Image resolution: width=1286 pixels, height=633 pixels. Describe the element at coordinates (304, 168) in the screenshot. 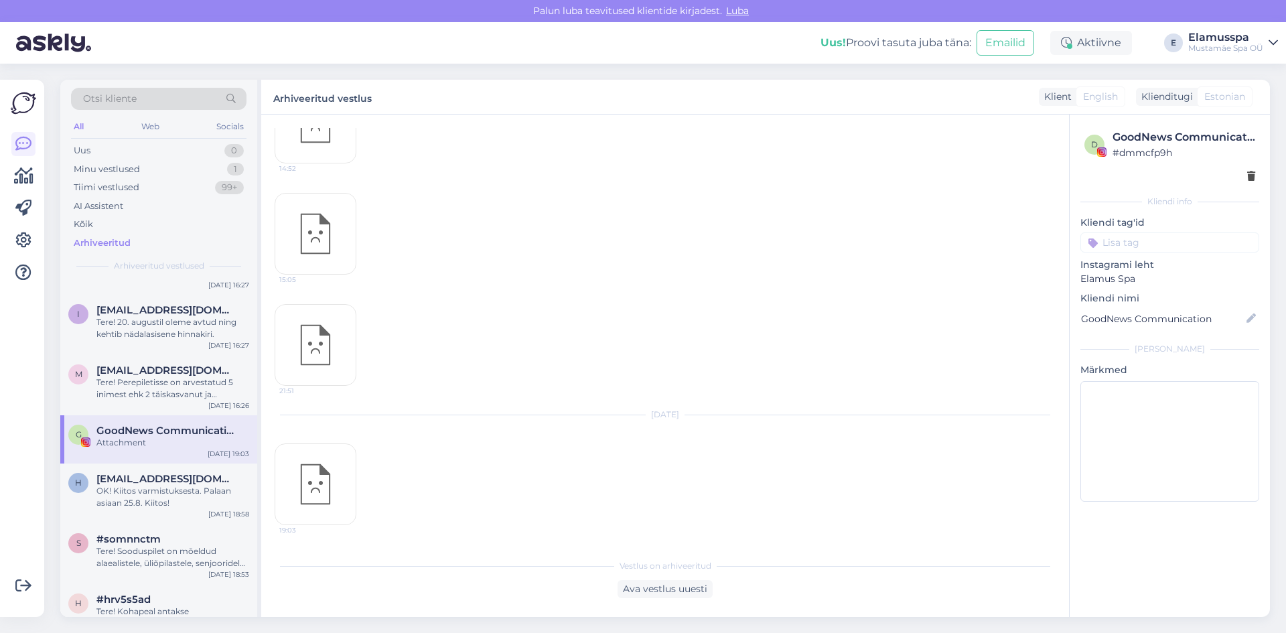

I see `span: 14:52` at that location.